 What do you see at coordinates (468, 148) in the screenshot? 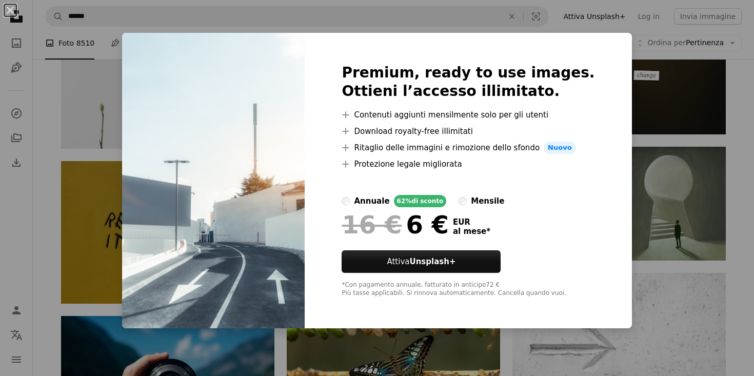
I see `li: Ritaglio delle immagini e rimozione dello sfondo` at bounding box center [468, 148].